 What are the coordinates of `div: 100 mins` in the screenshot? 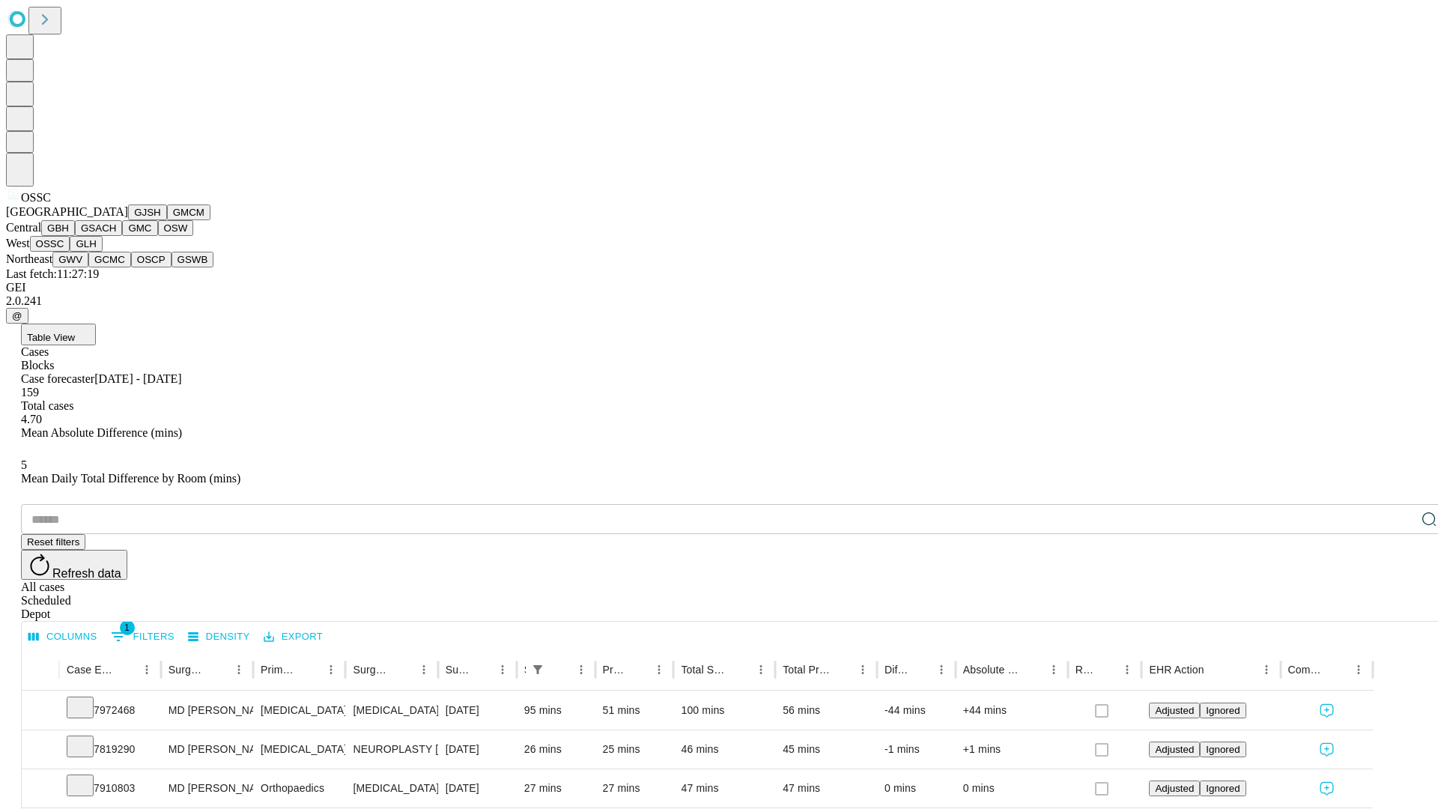 It's located at (724, 710).